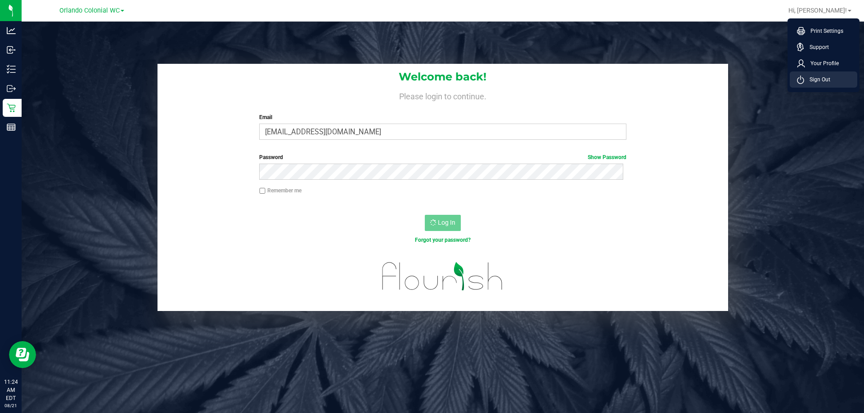  Describe the element at coordinates (824, 31) in the screenshot. I see `span: Print Settings` at that location.